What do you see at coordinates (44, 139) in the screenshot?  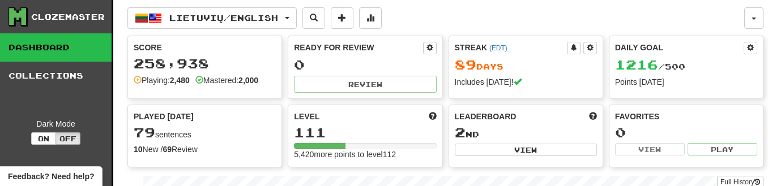 I see `button: On` at bounding box center [44, 139].